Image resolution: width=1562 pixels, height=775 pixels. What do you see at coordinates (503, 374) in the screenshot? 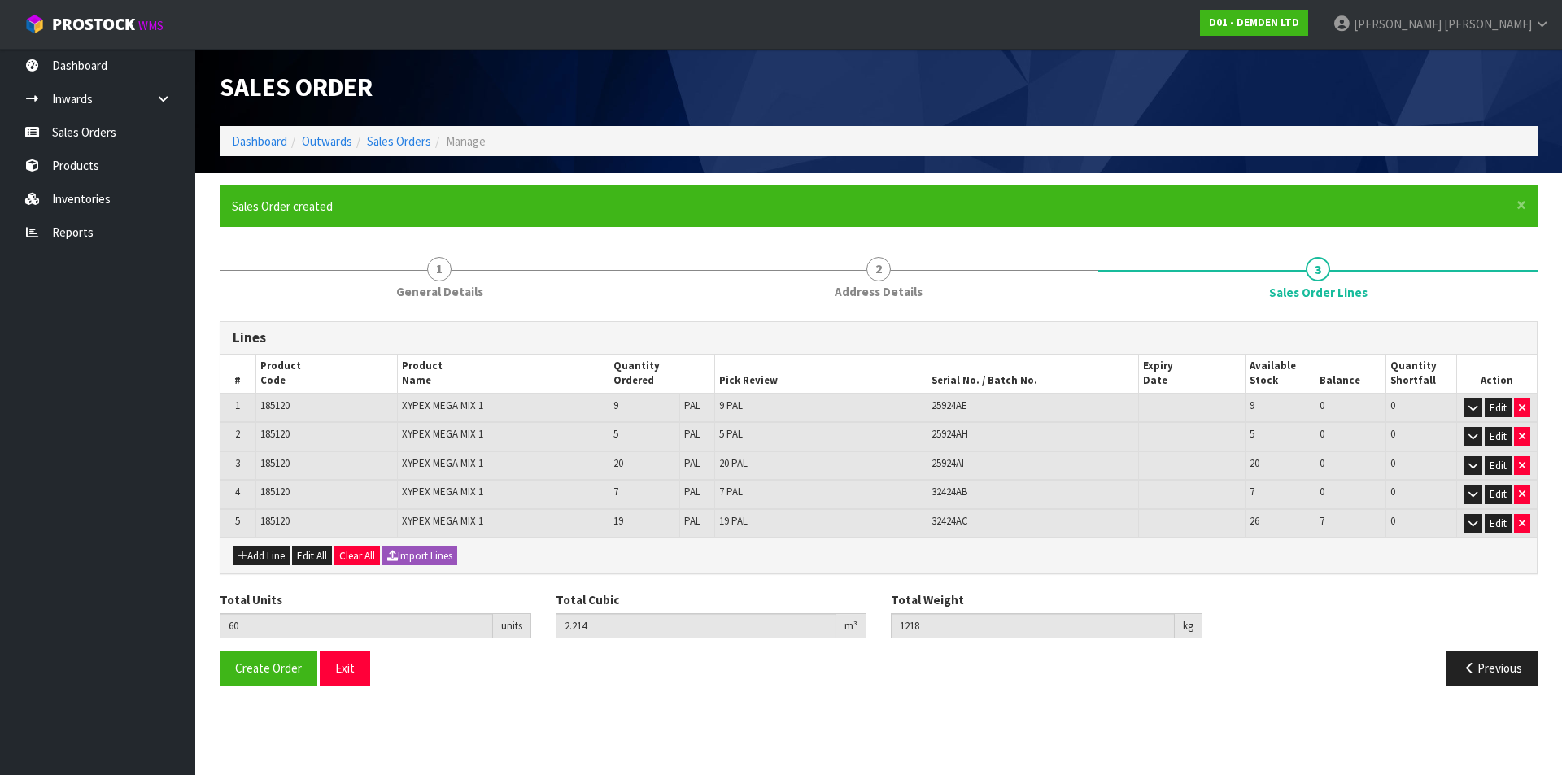
I see `th: Product Name` at bounding box center [503, 374].